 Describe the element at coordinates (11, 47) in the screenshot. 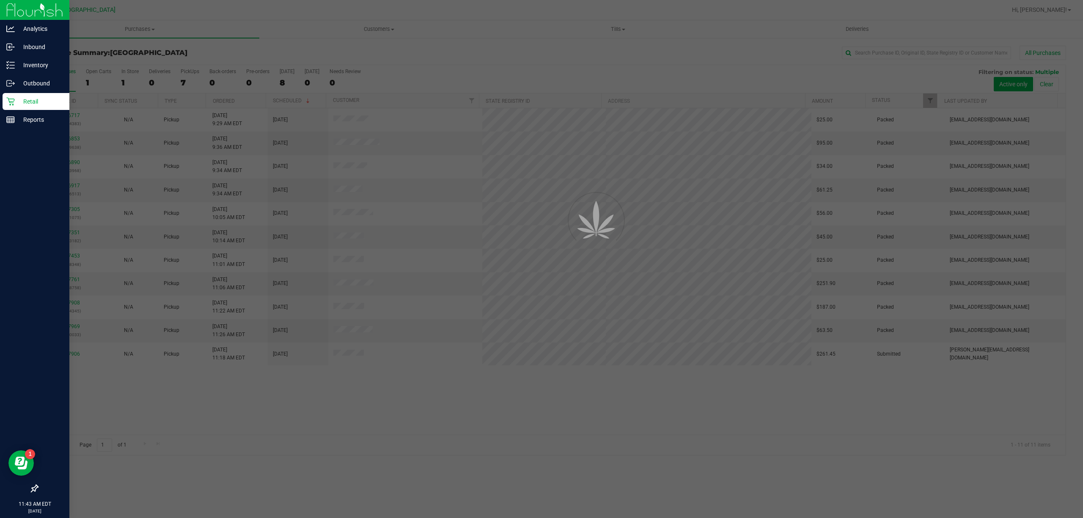

I see `inline-svg: Inbound` at that location.